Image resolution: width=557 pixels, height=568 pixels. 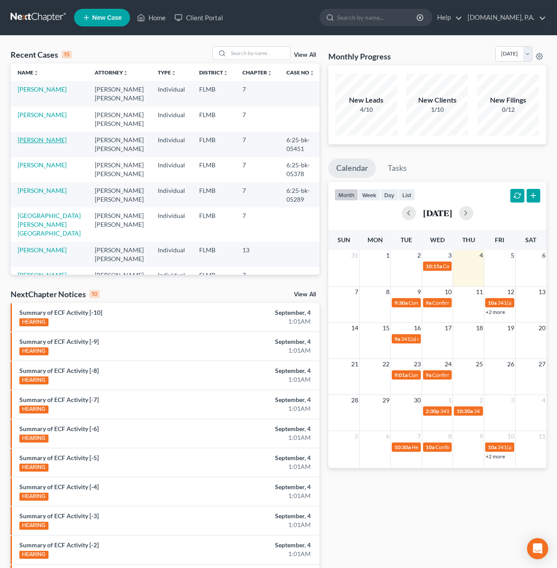 I want to click on span: 9a, so click(x=428, y=375).